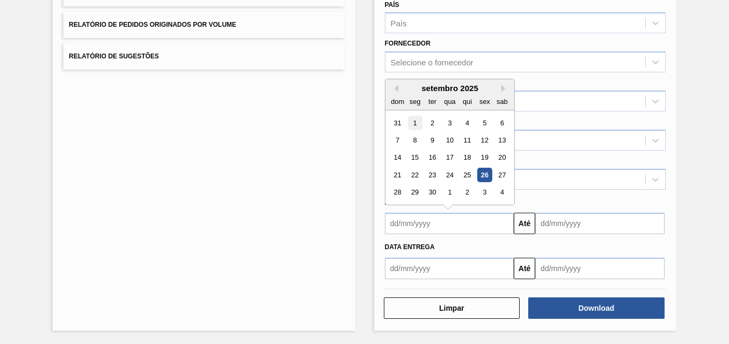  I want to click on div: Choose segunda-feira, 1 de setembro de 2025, so click(414, 123).